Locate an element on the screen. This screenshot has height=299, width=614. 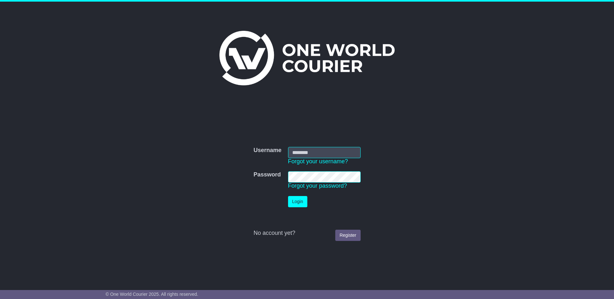
a: Forgot your username? is located at coordinates (318, 161).